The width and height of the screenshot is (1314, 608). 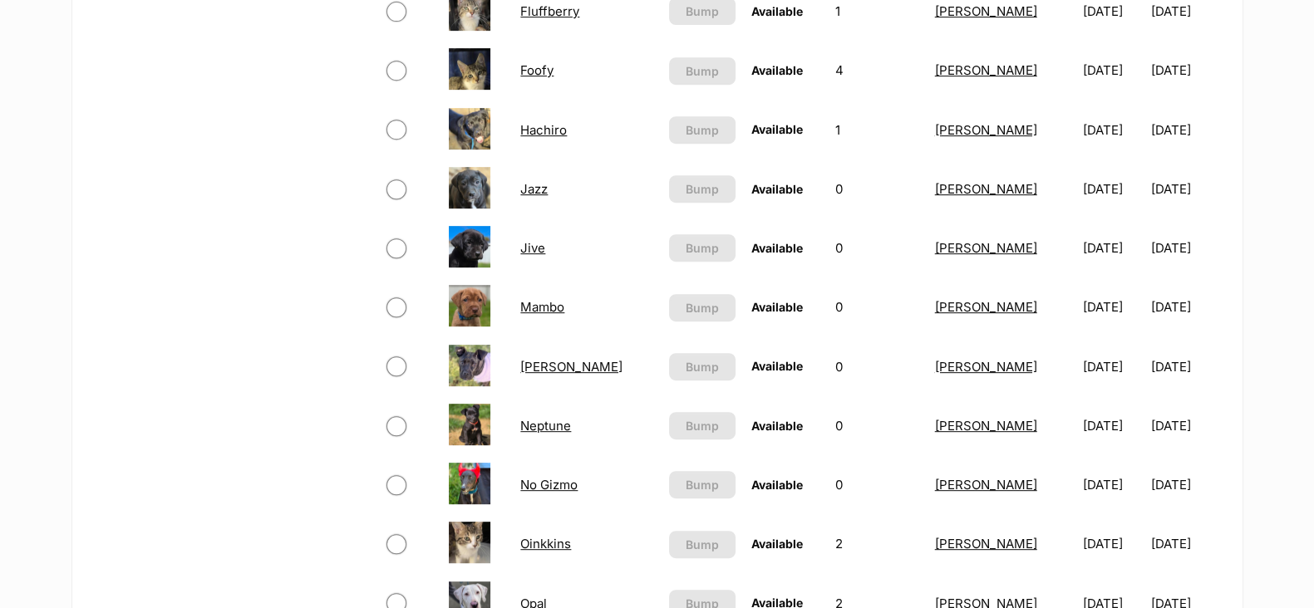 What do you see at coordinates (537, 70) in the screenshot?
I see `a: Foofy` at bounding box center [537, 70].